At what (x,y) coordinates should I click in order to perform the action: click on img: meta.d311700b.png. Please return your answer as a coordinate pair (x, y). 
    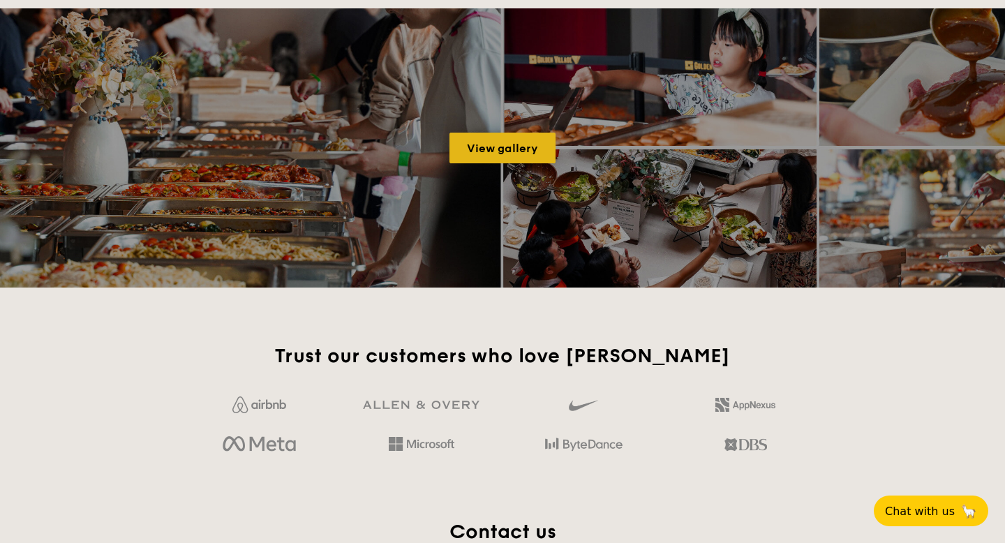
    Looking at the image, I should click on (259, 445).